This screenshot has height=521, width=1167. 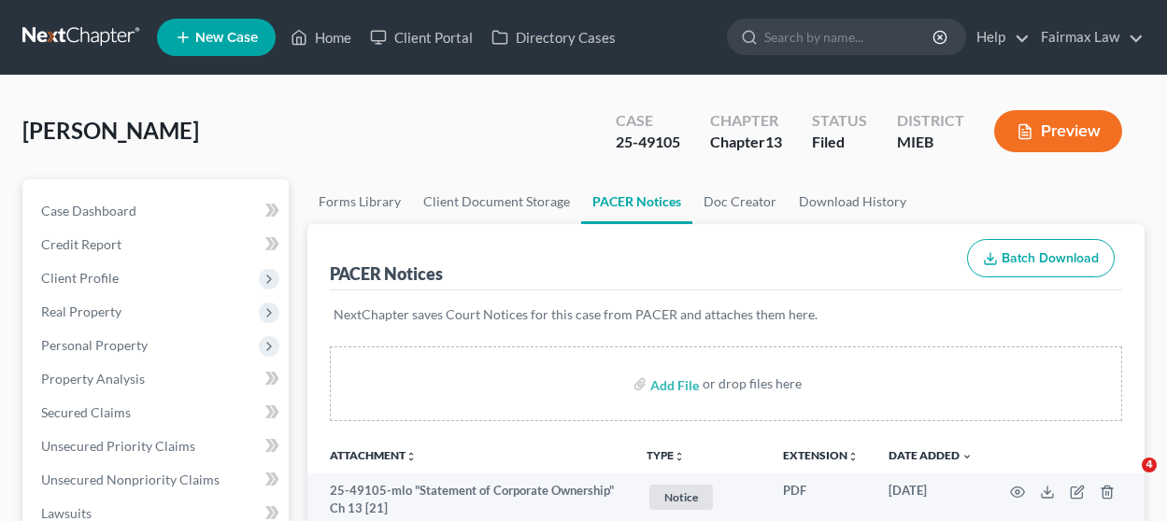 I want to click on button: TYPEunfold_more, so click(x=665, y=456).